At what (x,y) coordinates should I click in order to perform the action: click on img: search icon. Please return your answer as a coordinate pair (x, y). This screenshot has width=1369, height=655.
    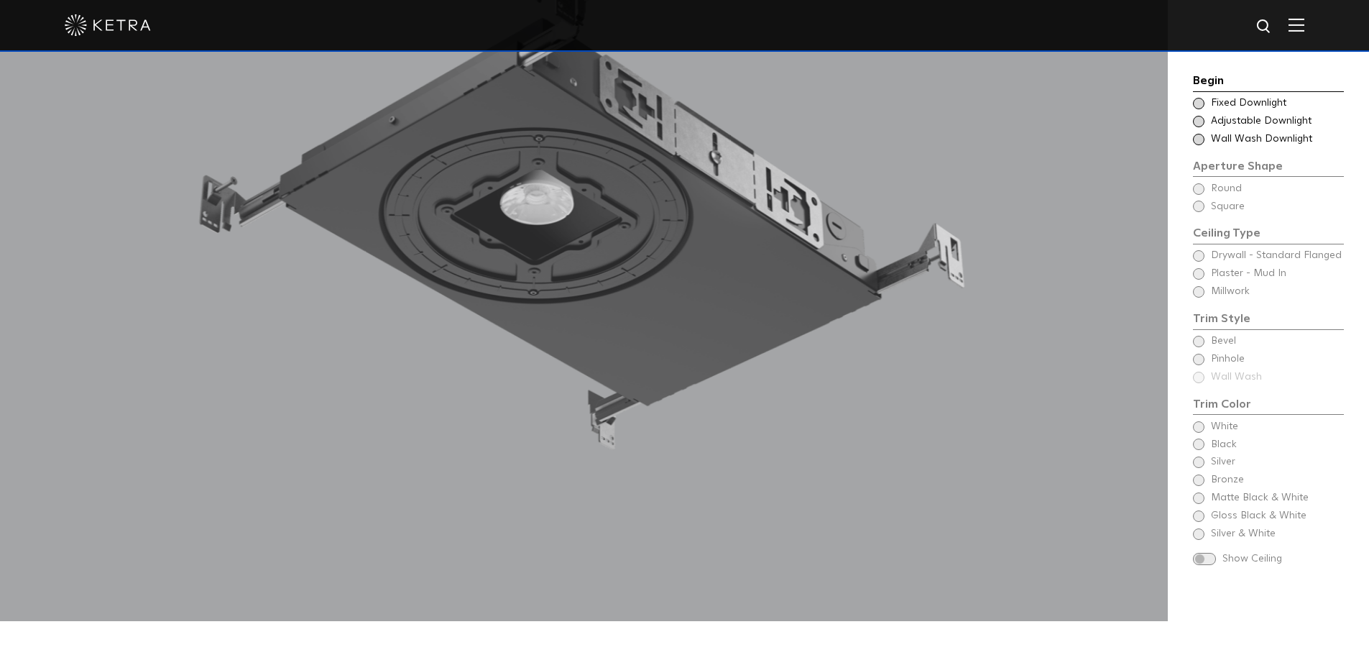
    Looking at the image, I should click on (1264, 27).